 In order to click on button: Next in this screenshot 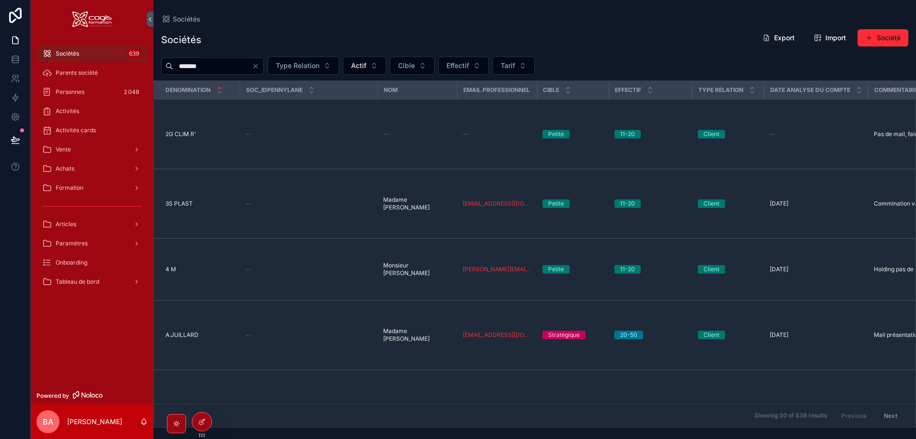, I will do `click(891, 416)`.